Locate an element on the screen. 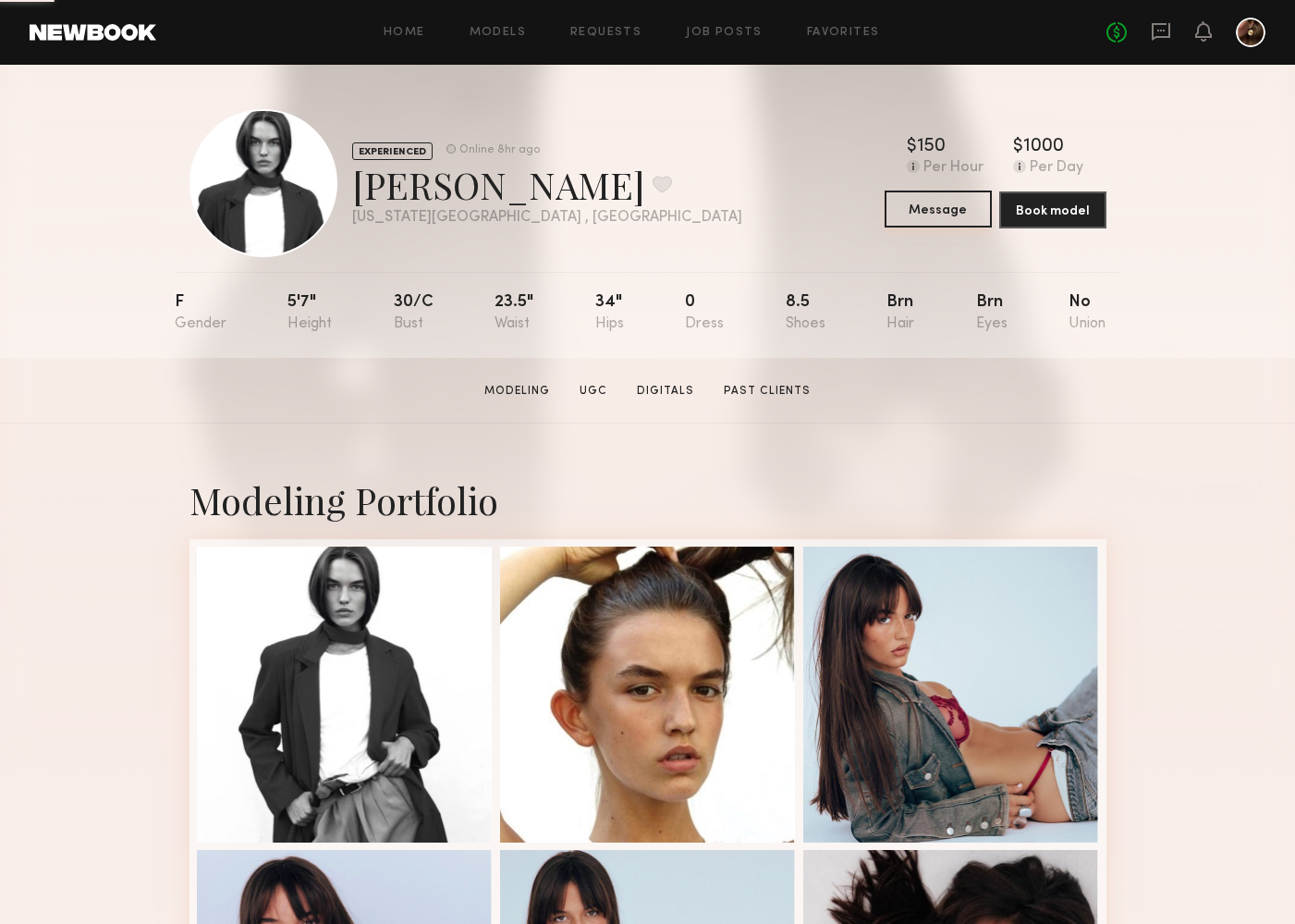  button: Message is located at coordinates (939, 209).